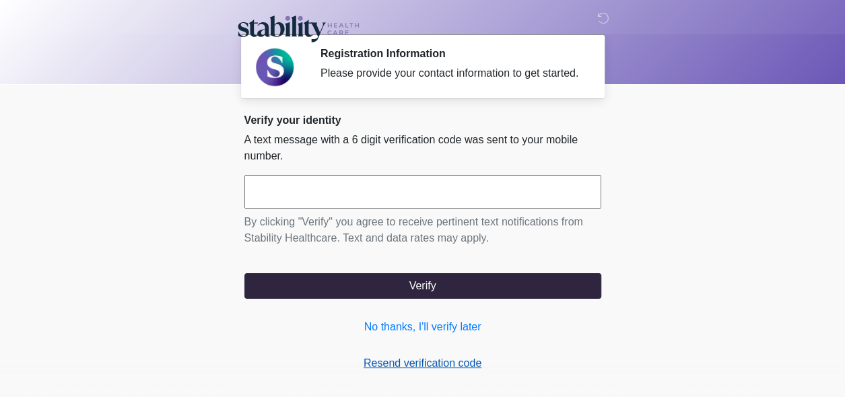 This screenshot has width=845, height=397. I want to click on button: Verify, so click(423, 286).